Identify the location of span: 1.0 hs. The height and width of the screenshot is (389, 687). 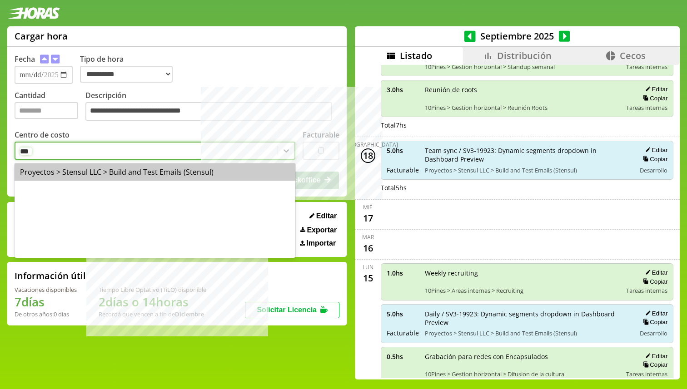
(403, 273).